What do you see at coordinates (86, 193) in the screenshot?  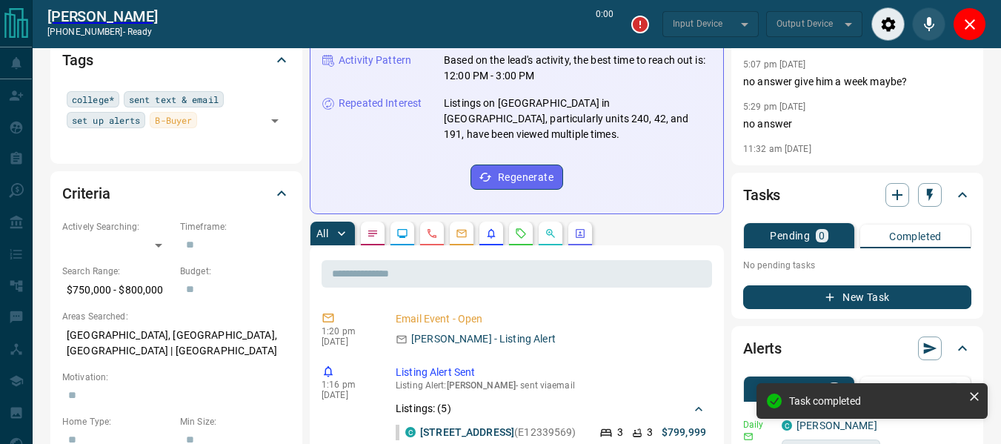 I see `h2: Criteria` at bounding box center [86, 193].